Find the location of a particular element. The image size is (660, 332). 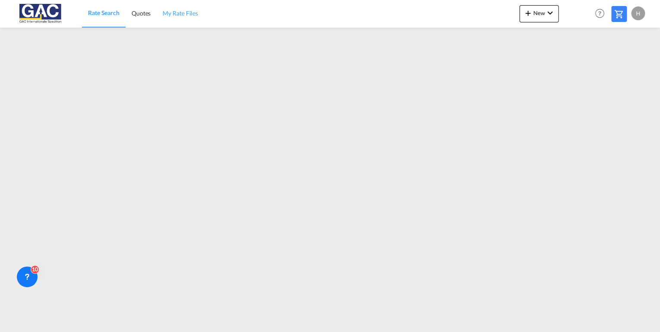

md-icon: icon-plus 400-fg is located at coordinates (528, 13).